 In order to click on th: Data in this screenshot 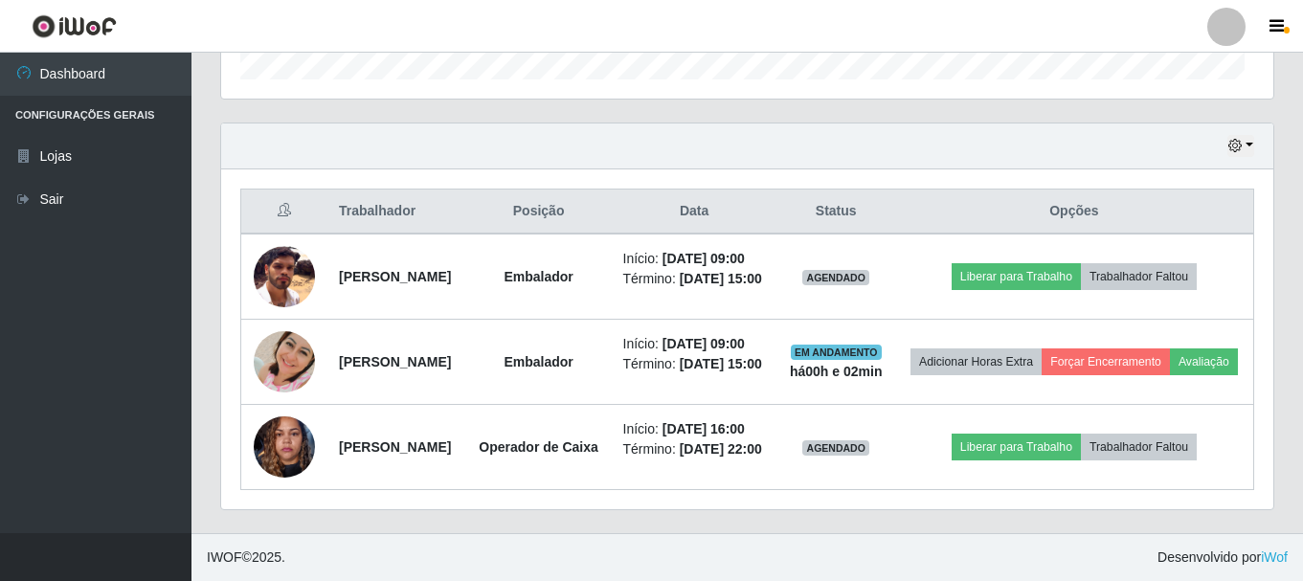, I will do `click(694, 212)`.